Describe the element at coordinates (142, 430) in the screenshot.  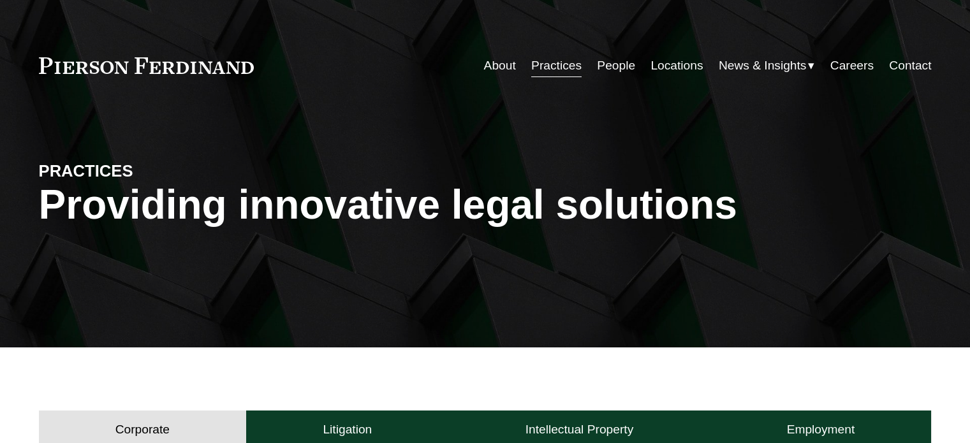
I see `h4: Corporate` at that location.